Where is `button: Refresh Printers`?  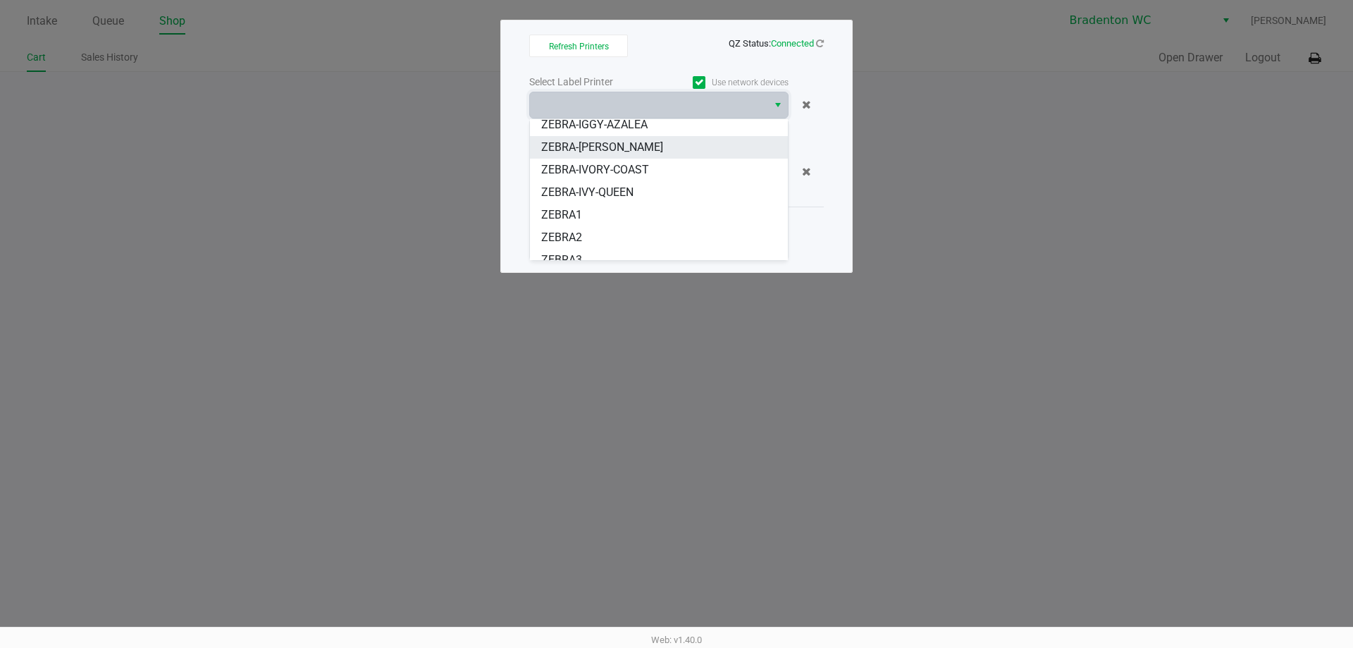 button: Refresh Printers is located at coordinates (579, 46).